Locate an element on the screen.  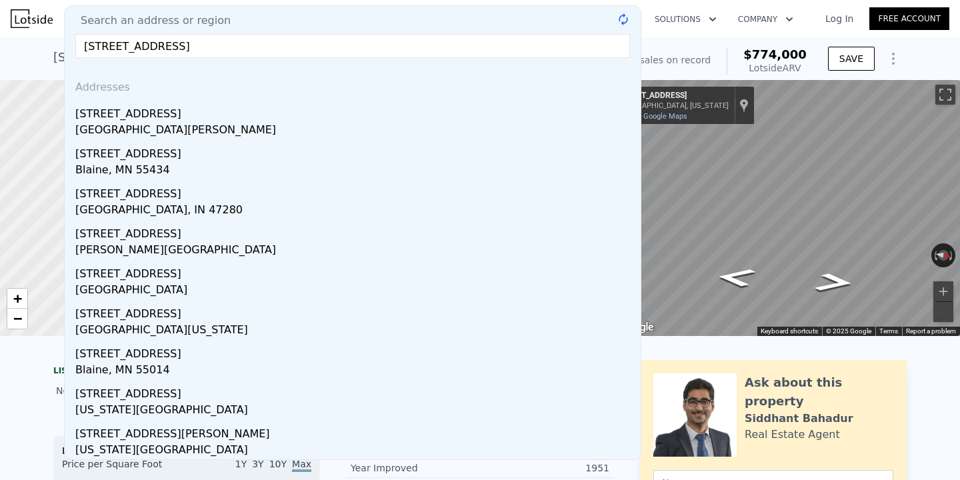
div: Lotside ARV is located at coordinates (775, 68).